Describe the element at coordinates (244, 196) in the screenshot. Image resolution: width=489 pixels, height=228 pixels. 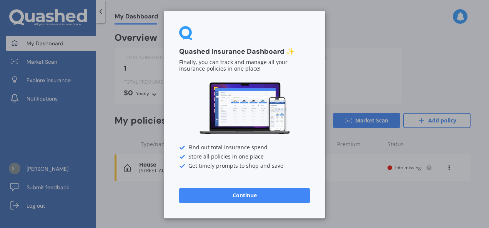
I see `button: Continue` at that location.